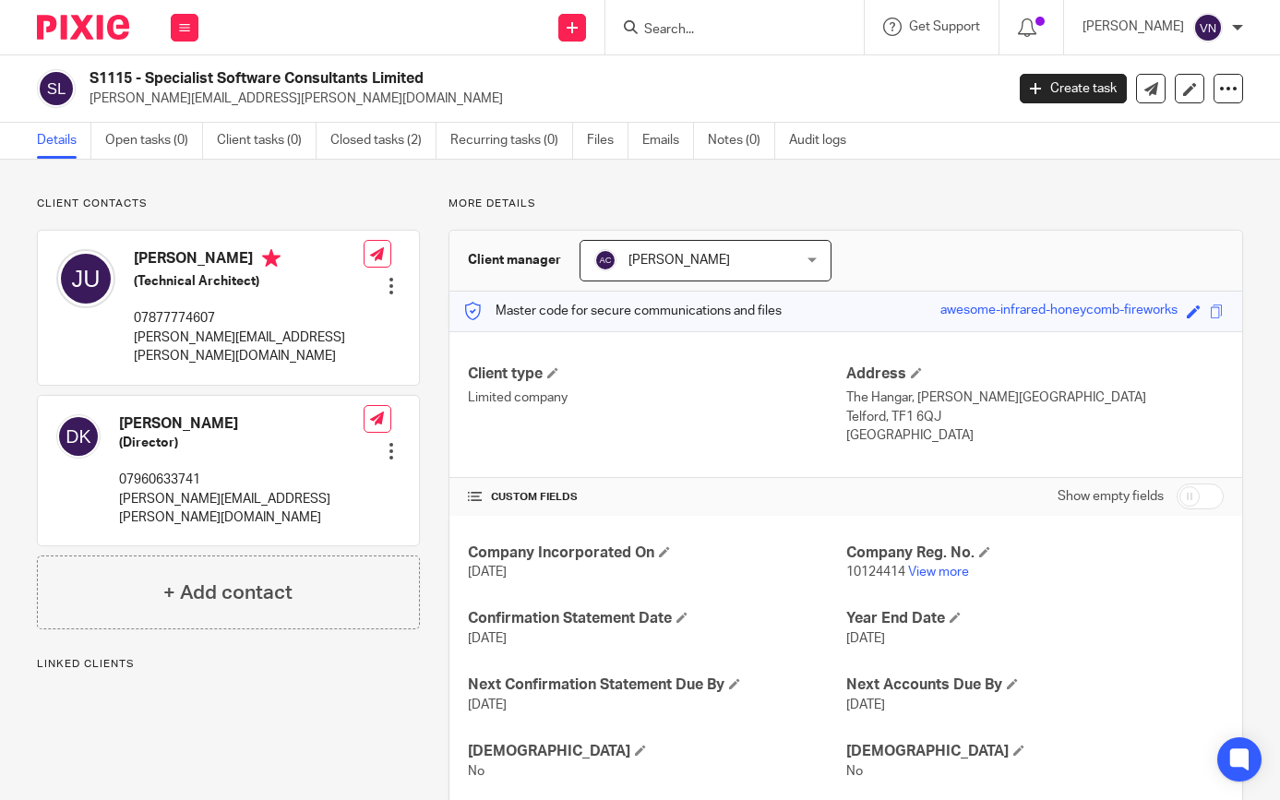 The width and height of the screenshot is (1280, 800). I want to click on a: Notes (0), so click(741, 140).